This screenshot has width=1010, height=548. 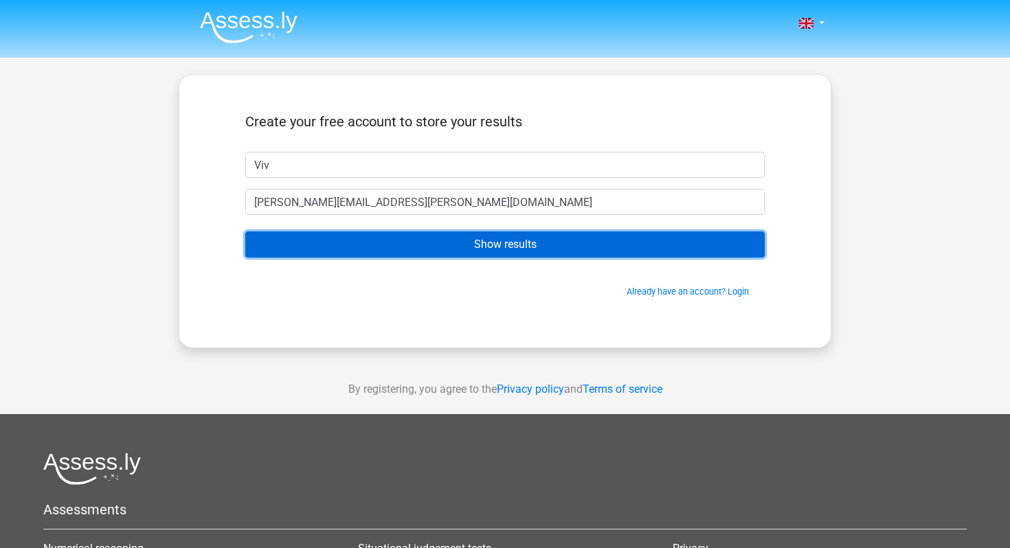 What do you see at coordinates (505, 510) in the screenshot?
I see `h5: Assessments` at bounding box center [505, 510].